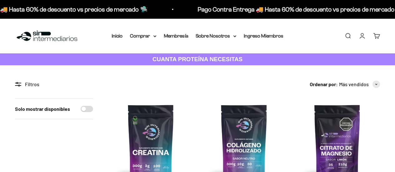 Image resolution: width=395 pixels, height=172 pixels. Describe the element at coordinates (323, 84) in the screenshot. I see `span: Ordenar por:` at that location.